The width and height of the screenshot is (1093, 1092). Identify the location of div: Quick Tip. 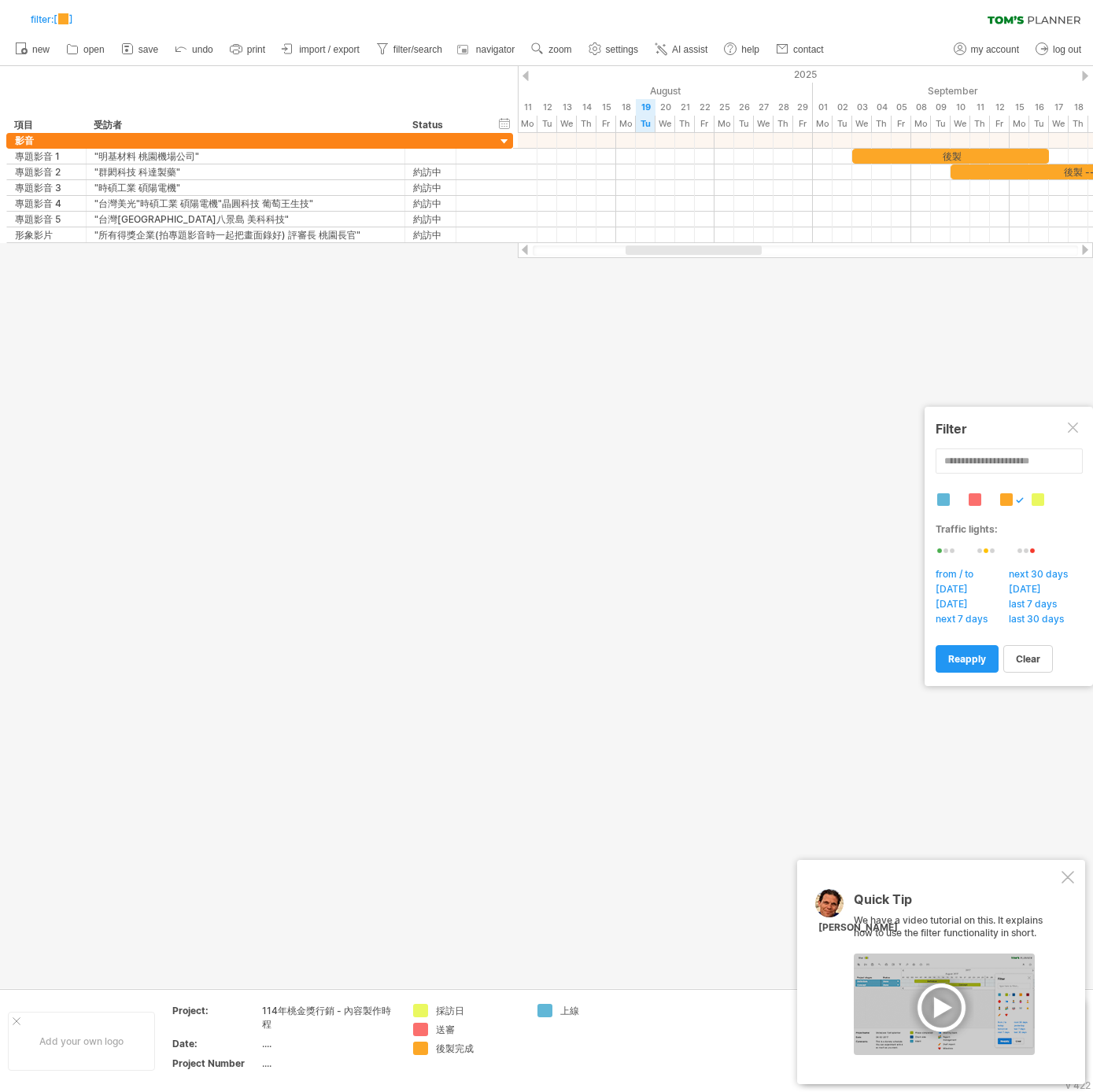
(956, 903).